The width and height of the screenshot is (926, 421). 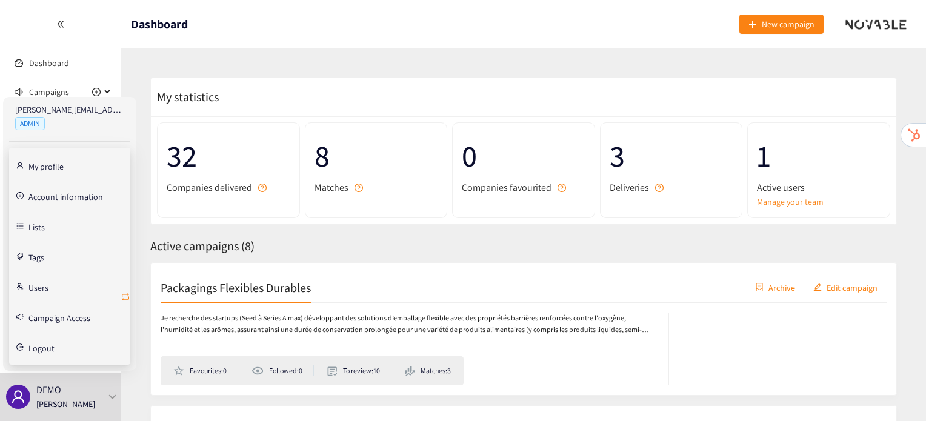 What do you see at coordinates (61, 24) in the screenshot?
I see `span: double-left` at bounding box center [61, 24].